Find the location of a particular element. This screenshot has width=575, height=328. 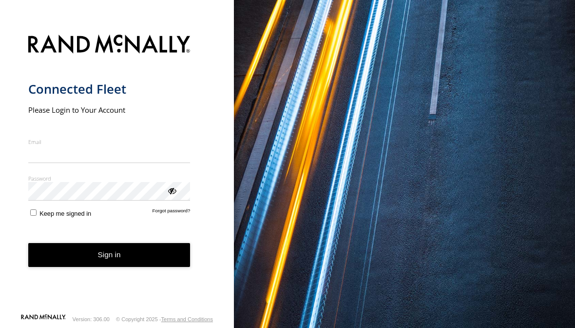

button: Sign in is located at coordinates (109, 255).